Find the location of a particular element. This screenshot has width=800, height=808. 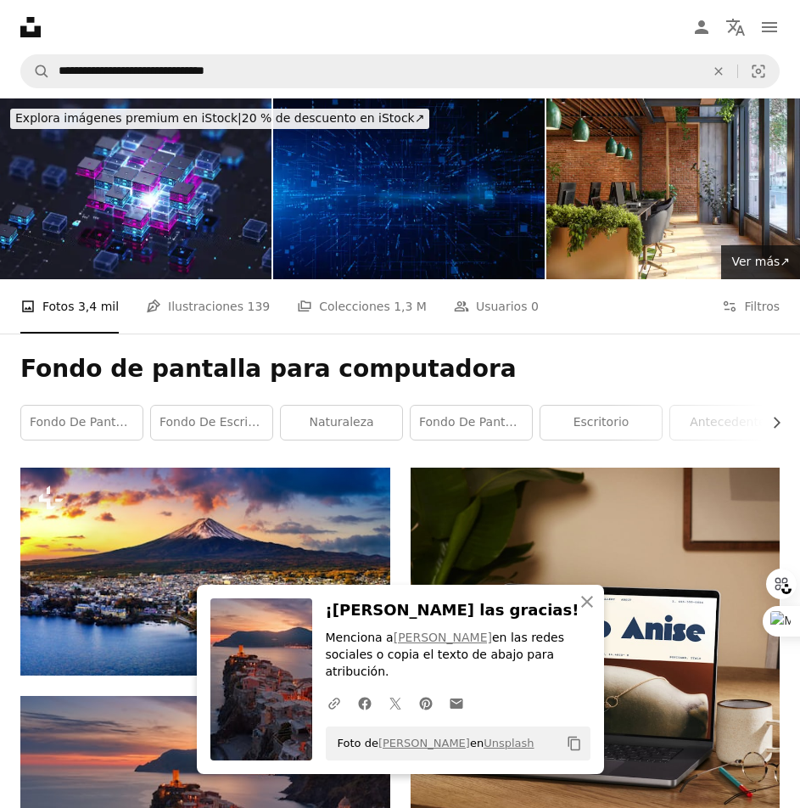

p: Menciona a en las redes sociales o copia el texto de abajo para atribución. is located at coordinates (458, 655).